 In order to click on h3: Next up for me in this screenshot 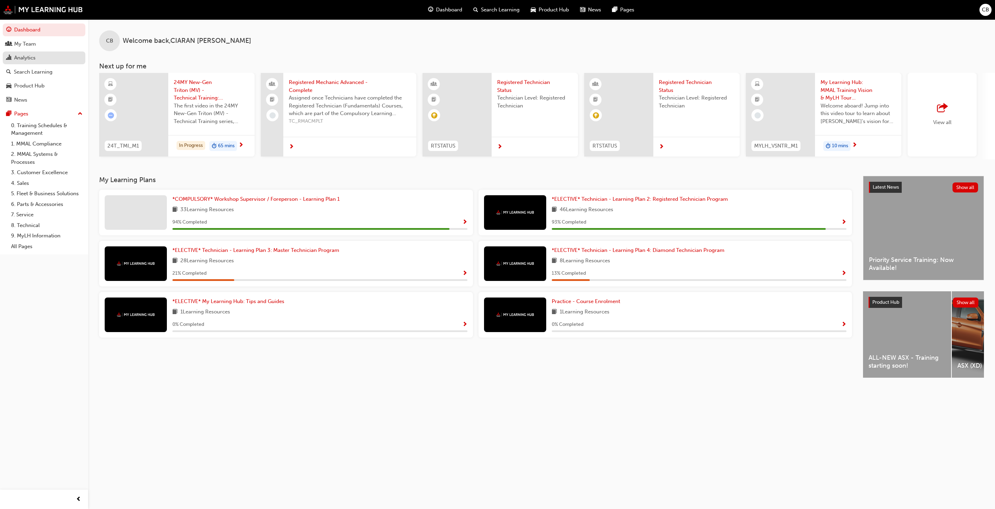, I will do `click(541, 66)`.